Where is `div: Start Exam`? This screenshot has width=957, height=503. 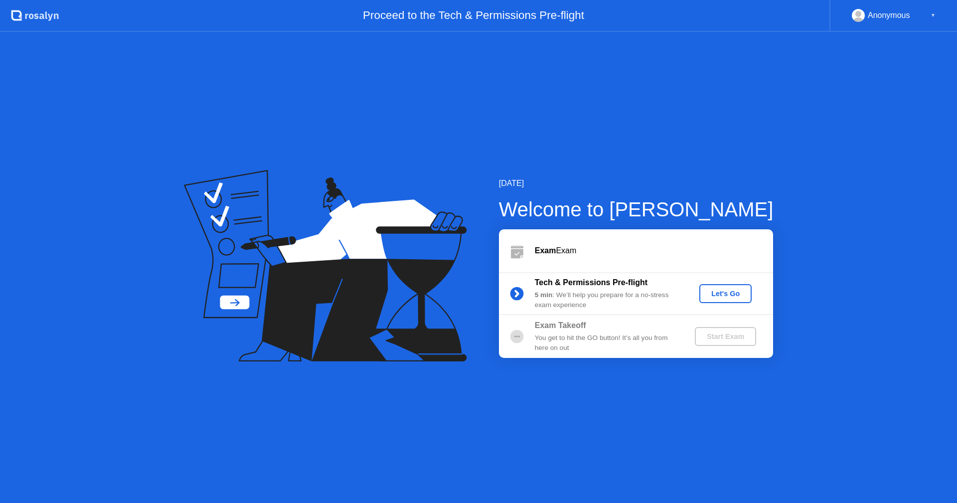 div: Start Exam is located at coordinates (725, 337).